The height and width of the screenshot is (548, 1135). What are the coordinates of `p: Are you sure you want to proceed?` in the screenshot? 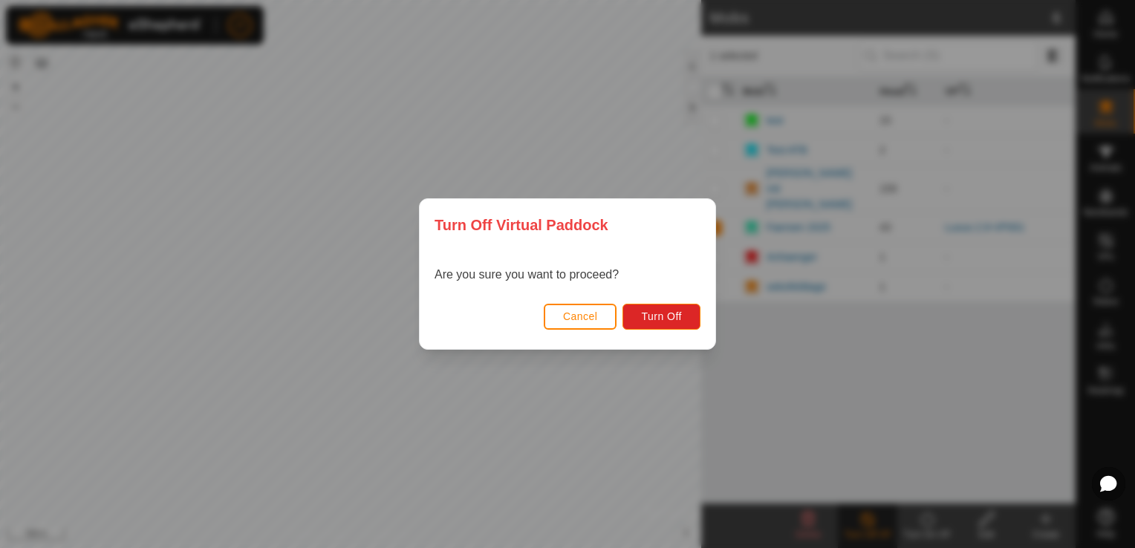 It's located at (526, 275).